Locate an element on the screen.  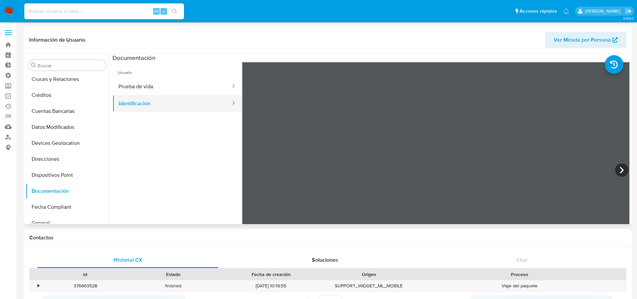
h1: Información de Usuario is located at coordinates (57, 40).